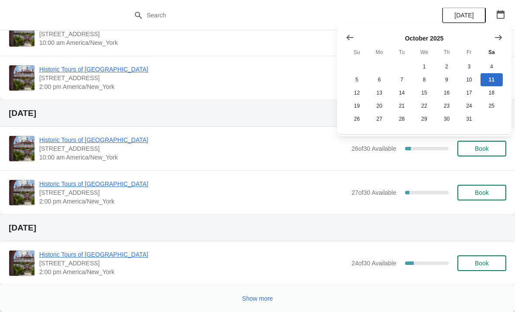 The image size is (515, 312). I want to click on th: Thursday, so click(446, 52).